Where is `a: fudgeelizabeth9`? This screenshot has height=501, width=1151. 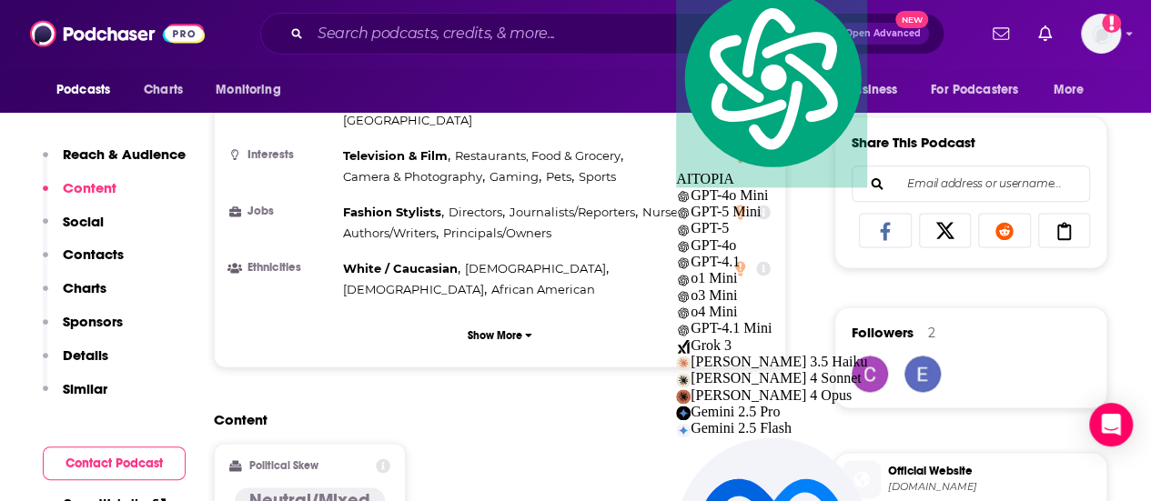
a: fudgeelizabeth9 is located at coordinates (922, 374).